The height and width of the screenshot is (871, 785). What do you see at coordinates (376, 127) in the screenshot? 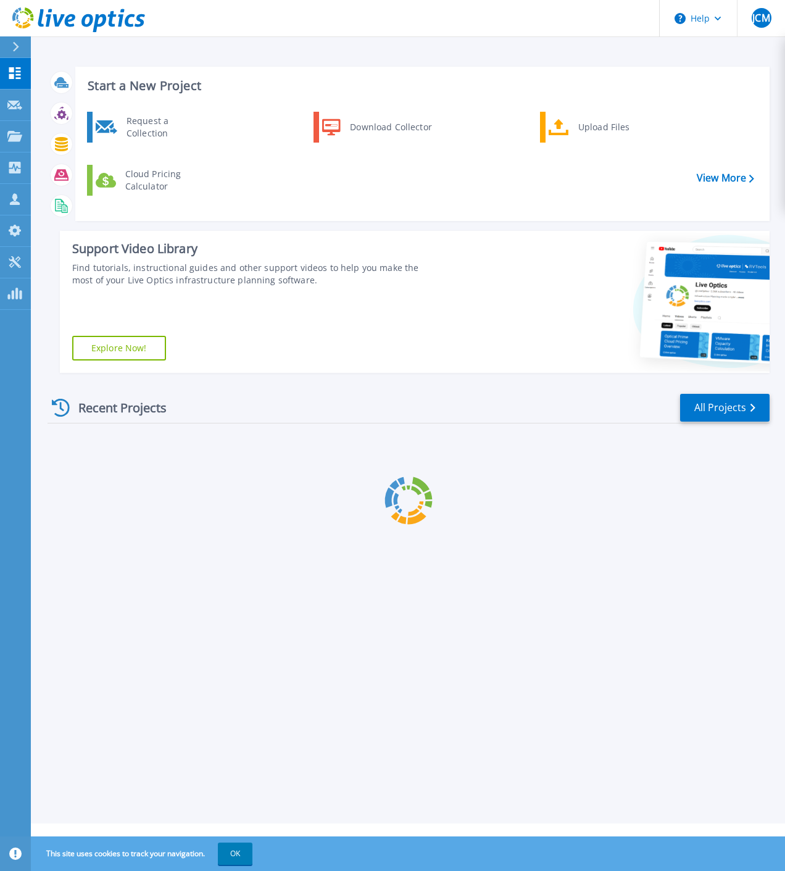
I see `a: Download Collector` at bounding box center [376, 127].